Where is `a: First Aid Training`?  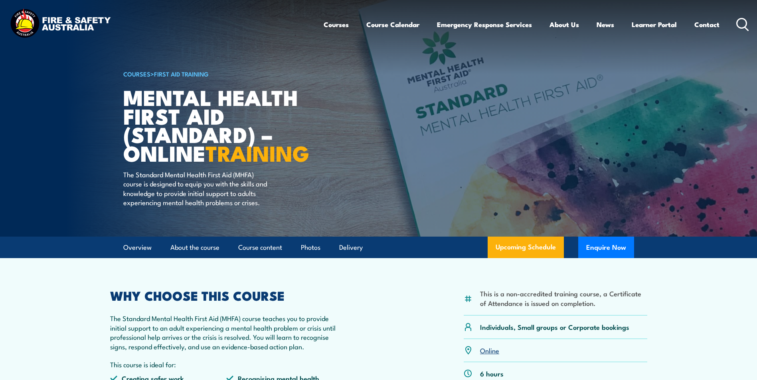 a: First Aid Training is located at coordinates (181, 74).